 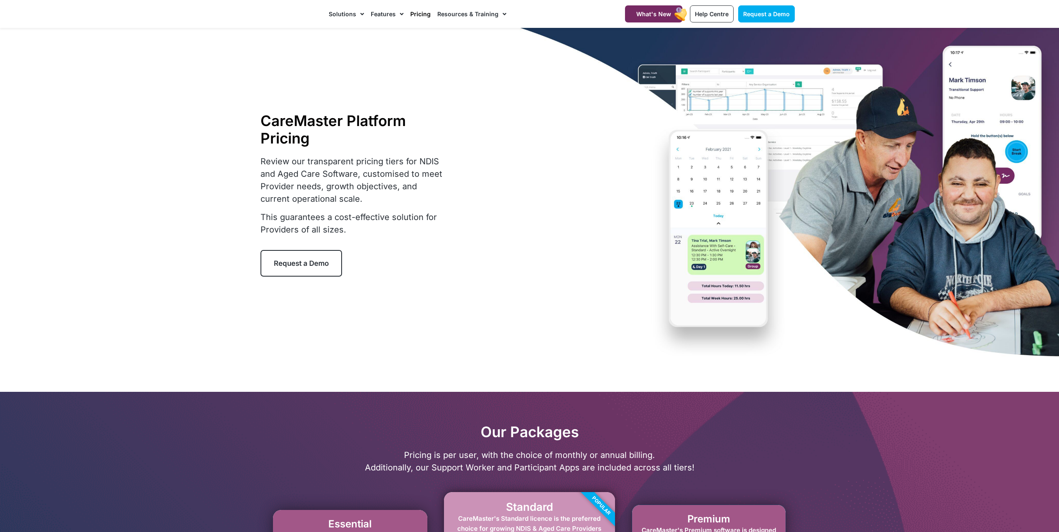 I want to click on p: Review our transparent pricing tiers for NDIS and Aged Care Software, customised to meet Provider..., so click(x=353, y=180).